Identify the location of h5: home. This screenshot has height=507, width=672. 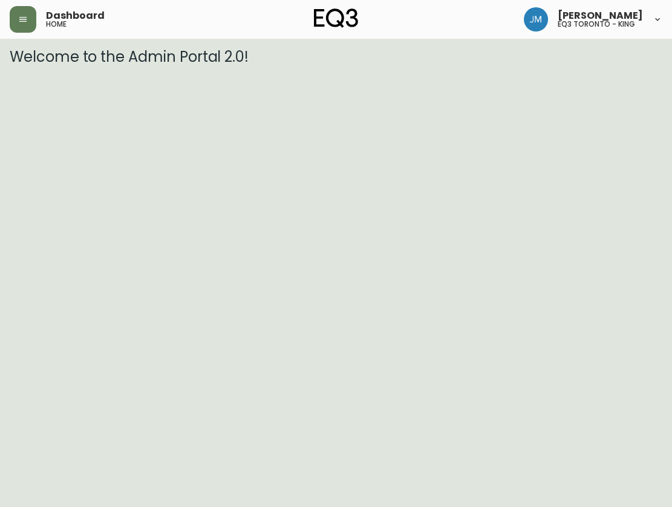
(56, 24).